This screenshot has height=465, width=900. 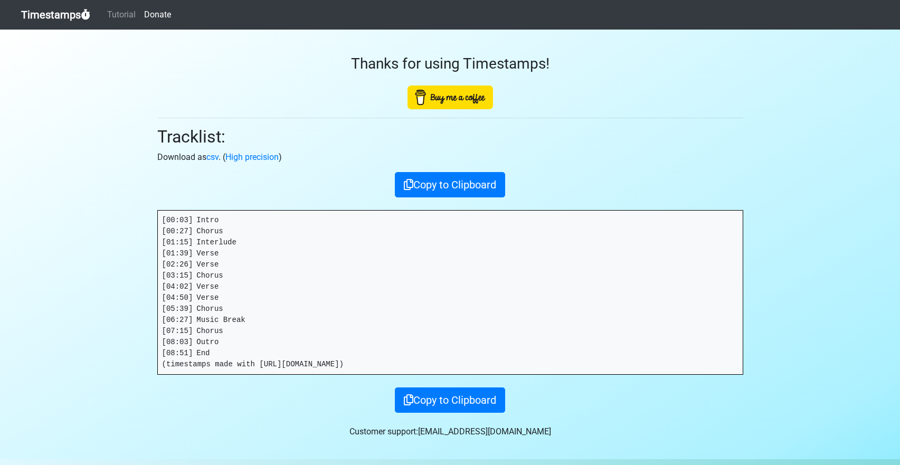 I want to click on p: Download as . ( ), so click(x=450, y=157).